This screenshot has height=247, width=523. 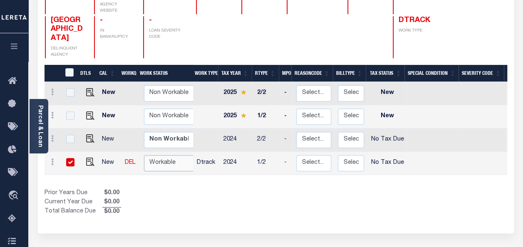 What do you see at coordinates (67, 52) in the screenshot?
I see `p: DELINQUENT AGENCY` at bounding box center [67, 52].